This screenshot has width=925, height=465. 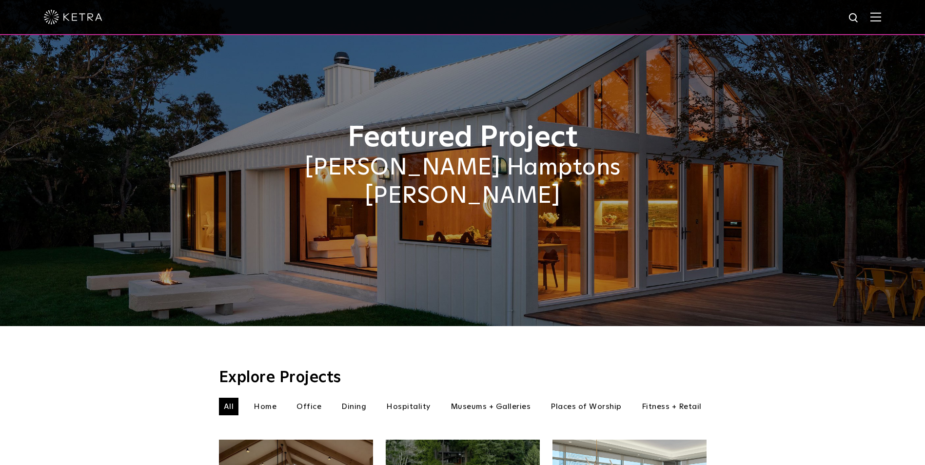 I want to click on li: Fitness + Retail, so click(x=672, y=407).